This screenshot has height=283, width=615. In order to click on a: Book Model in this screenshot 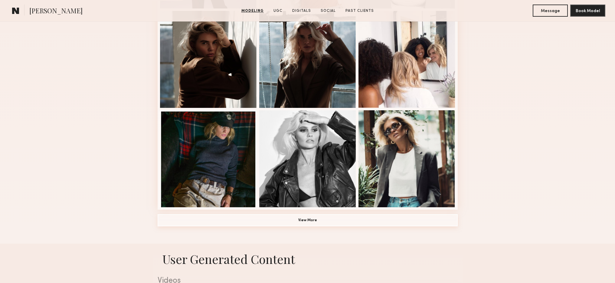, I will do `click(588, 10)`.